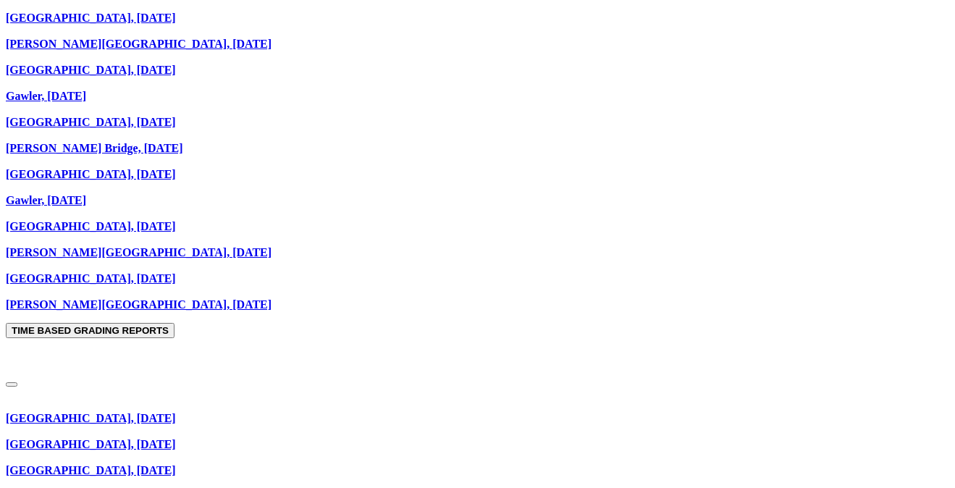 This screenshot has height=488, width=955. Describe the element at coordinates (90, 330) in the screenshot. I see `button: TIME BASED GRADING REPORTS` at that location.